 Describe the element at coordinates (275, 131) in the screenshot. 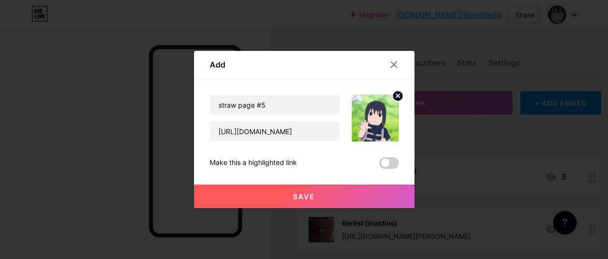

I see `input: URL` at that location.